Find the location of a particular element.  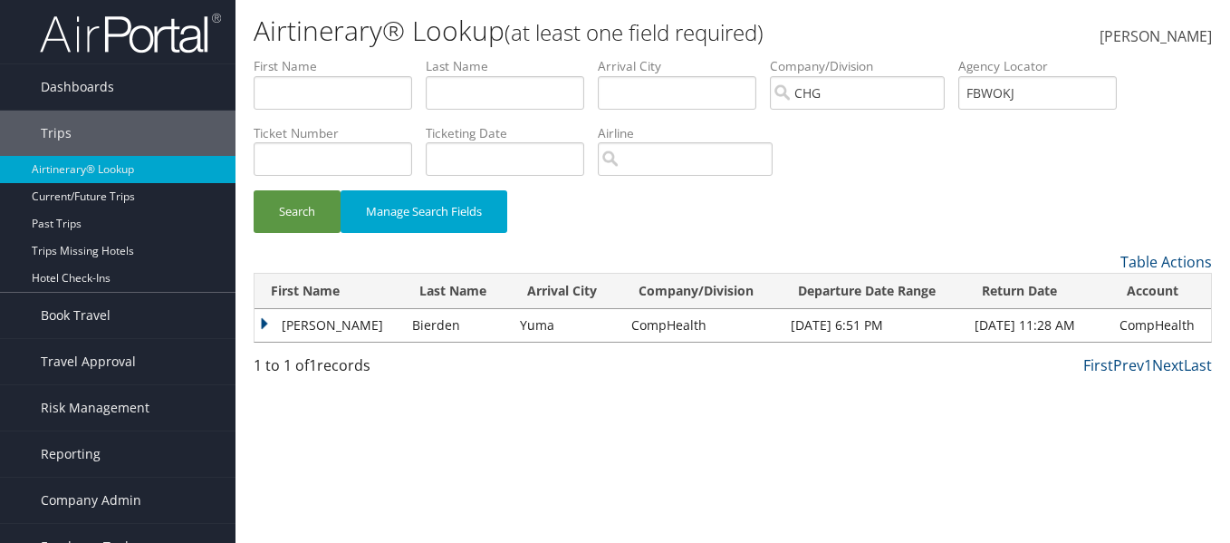

th: Account: activate to sort column ascending is located at coordinates (1161, 291).